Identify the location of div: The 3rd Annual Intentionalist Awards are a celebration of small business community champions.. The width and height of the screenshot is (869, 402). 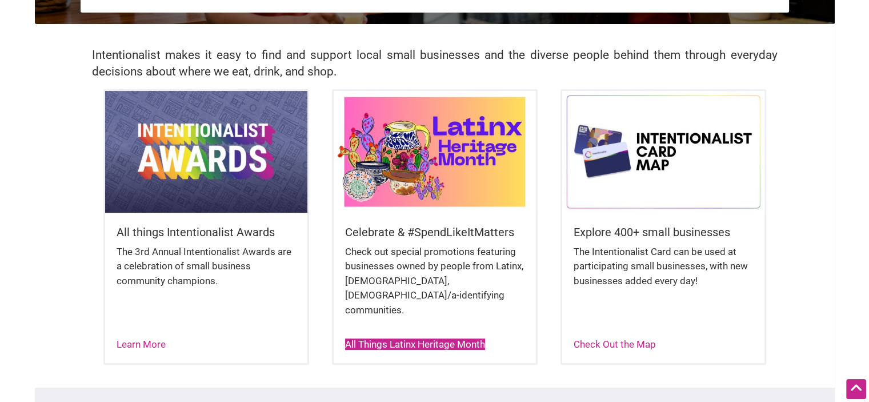
(206, 272).